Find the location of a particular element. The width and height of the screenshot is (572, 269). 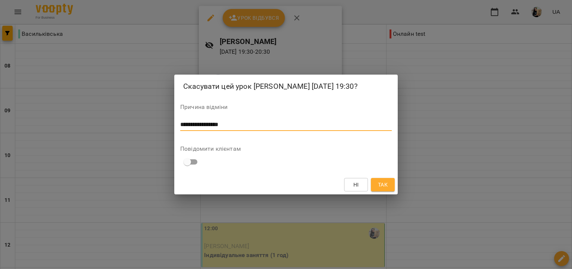

button: Так is located at coordinates (383, 184).